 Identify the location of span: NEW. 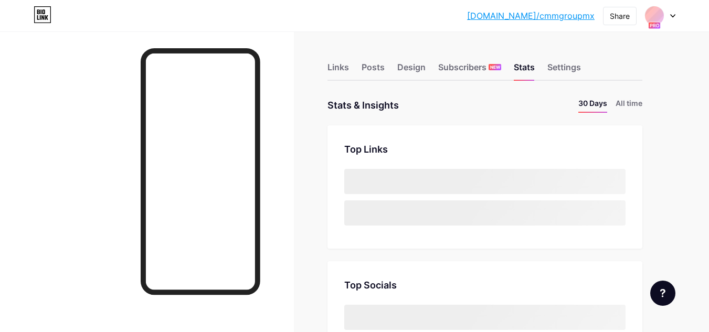
(495, 67).